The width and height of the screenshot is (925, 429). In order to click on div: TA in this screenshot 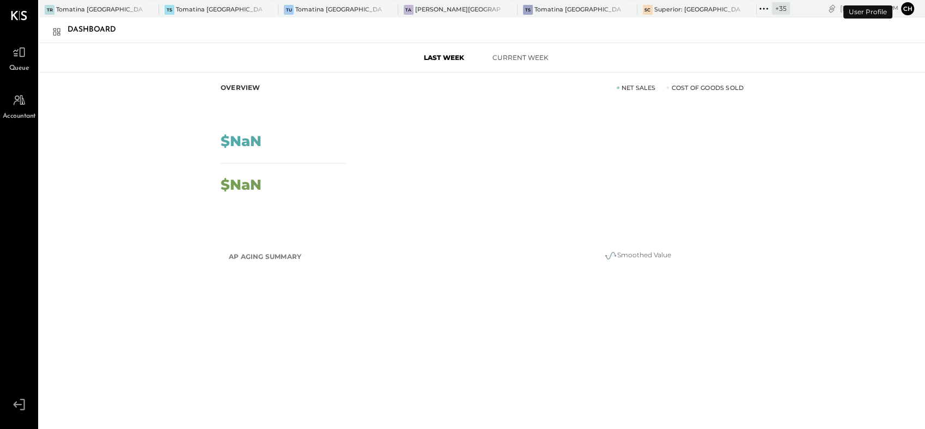, I will do `click(409, 10)`.